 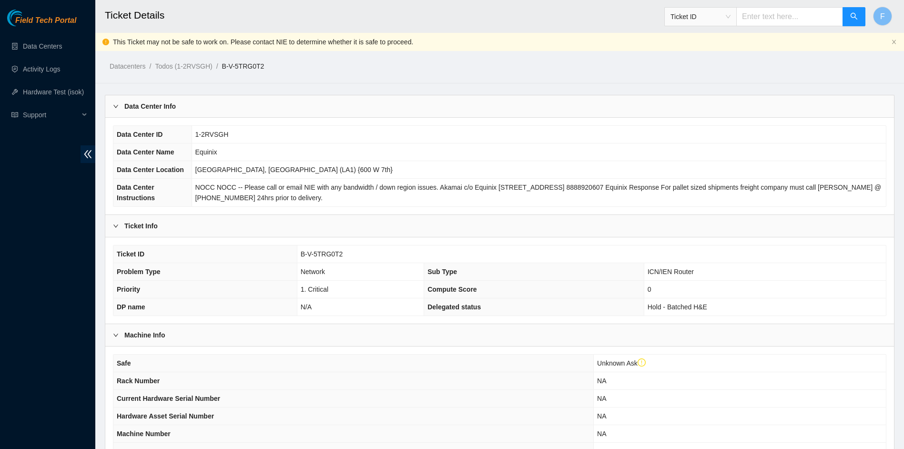 What do you see at coordinates (88, 154) in the screenshot?
I see `span: double-left` at bounding box center [88, 154].